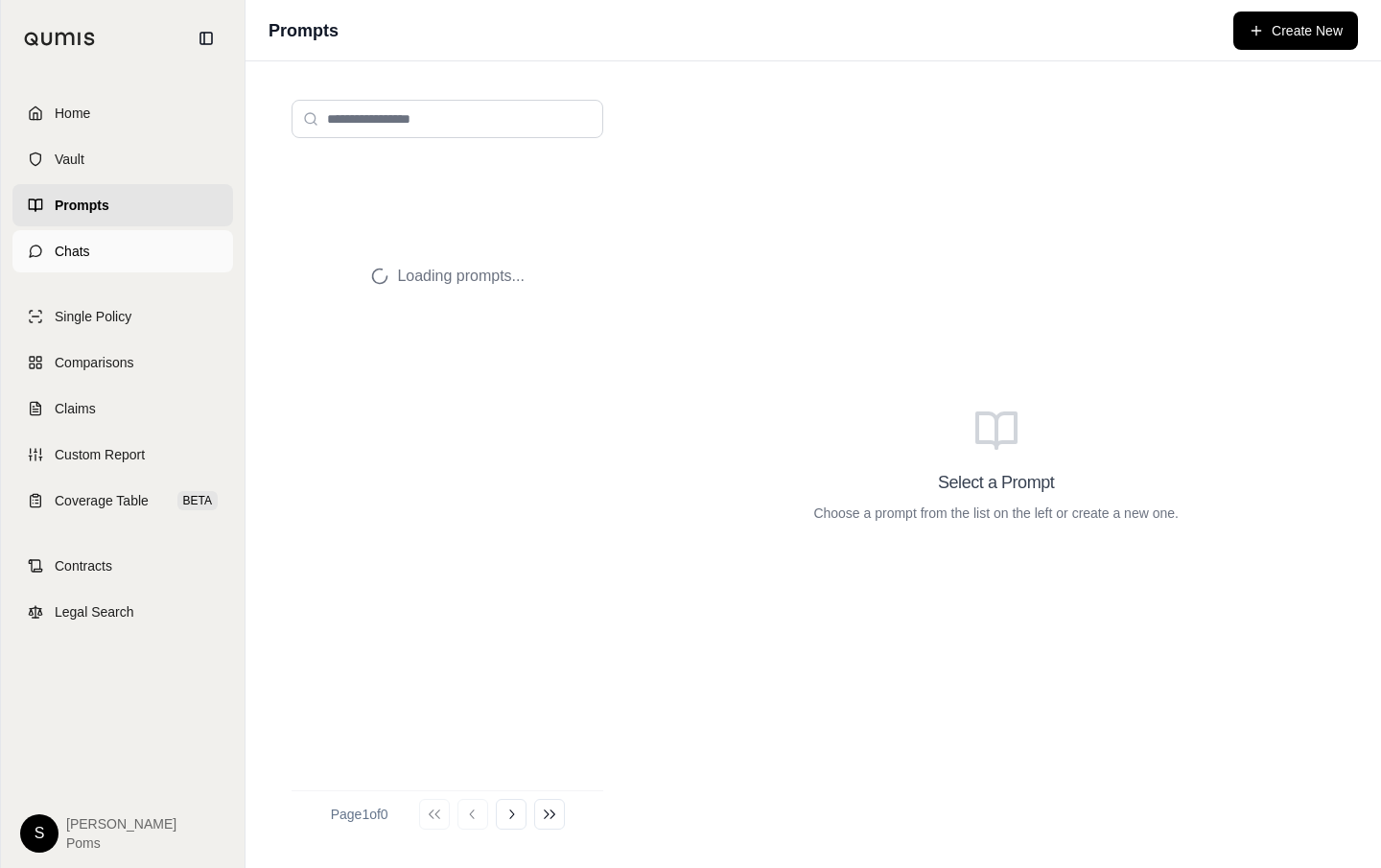  Describe the element at coordinates (123, 363) in the screenshot. I see `a: Comparisons` at that location.